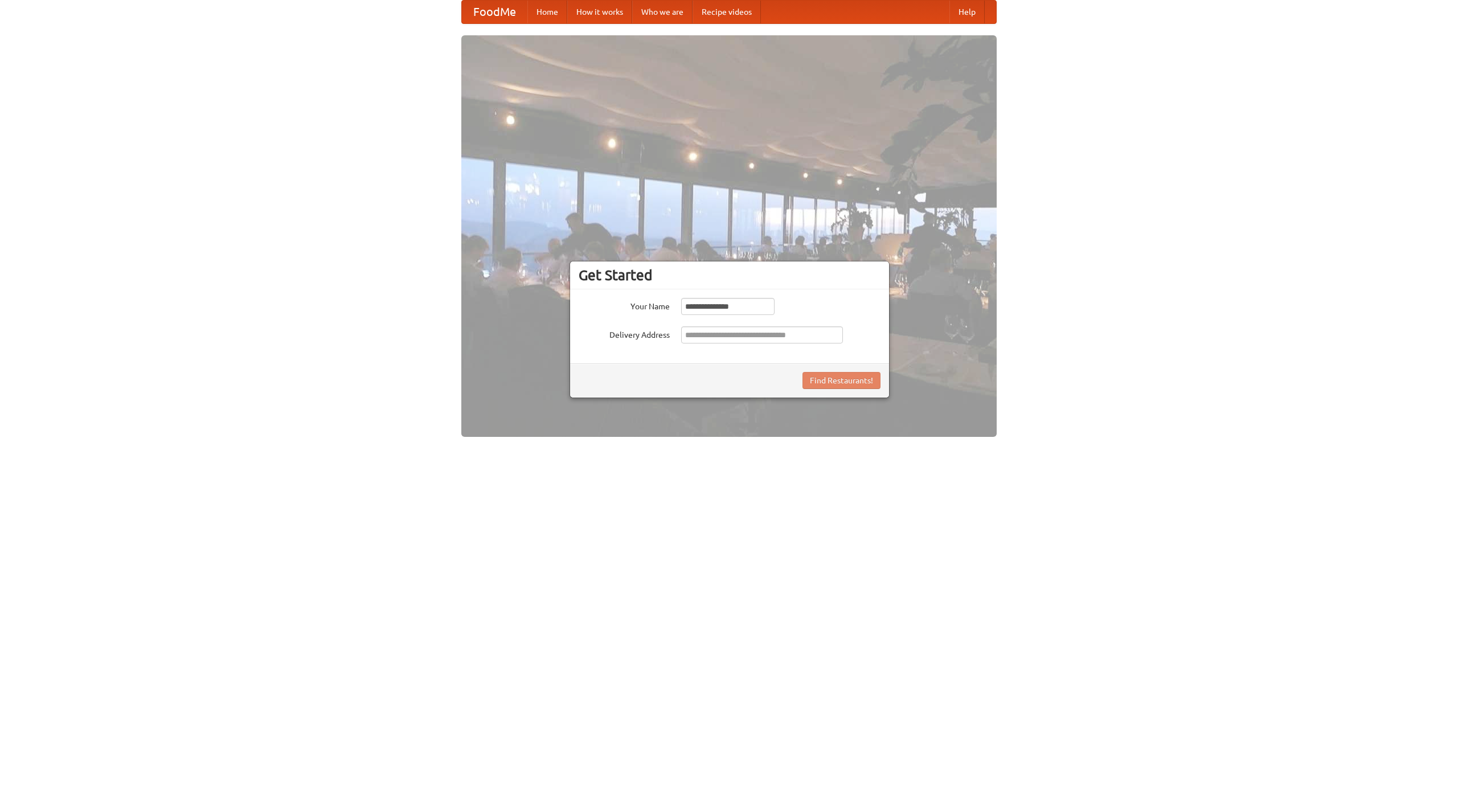 This screenshot has height=806, width=1458. Describe the element at coordinates (841, 381) in the screenshot. I see `button: Find Restaurants!` at that location.